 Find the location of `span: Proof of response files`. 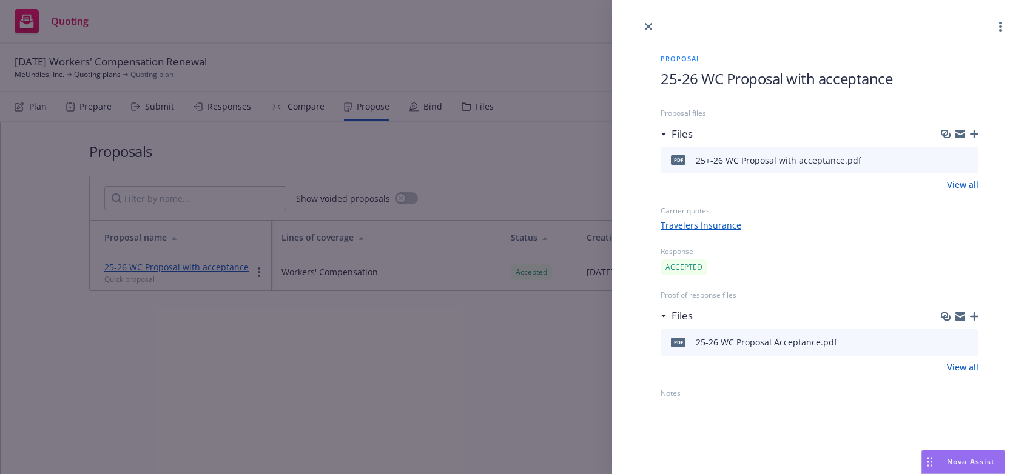

span: Proof of response files is located at coordinates (820, 295).